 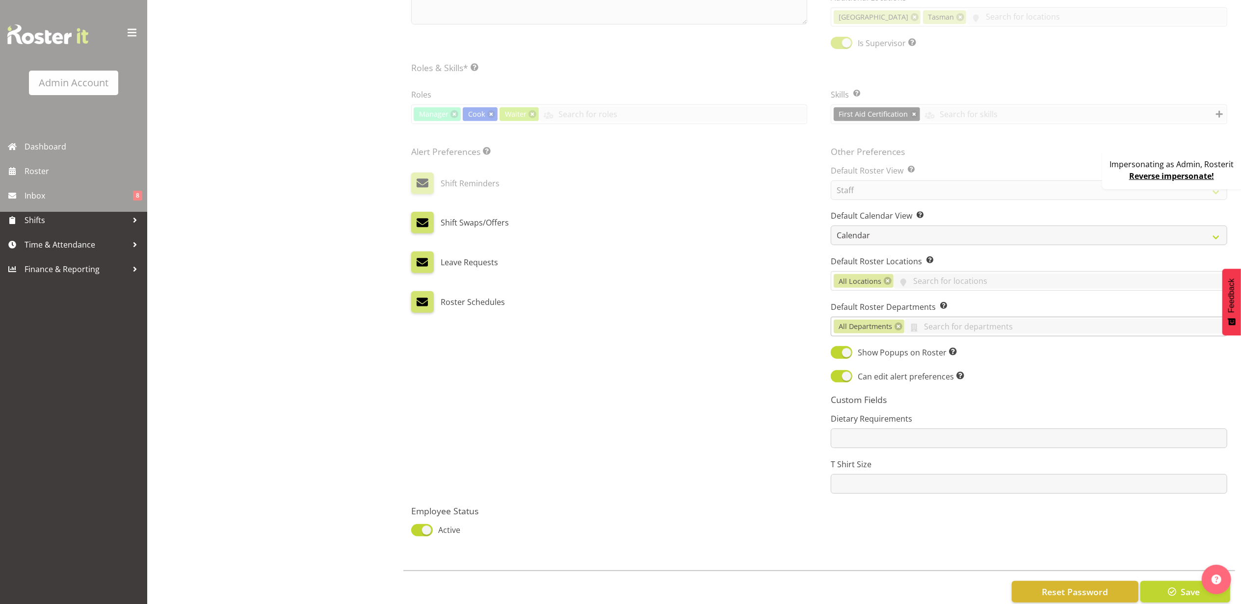 I want to click on p: Impersonating as Admin, Rosterit, so click(x=1171, y=164).